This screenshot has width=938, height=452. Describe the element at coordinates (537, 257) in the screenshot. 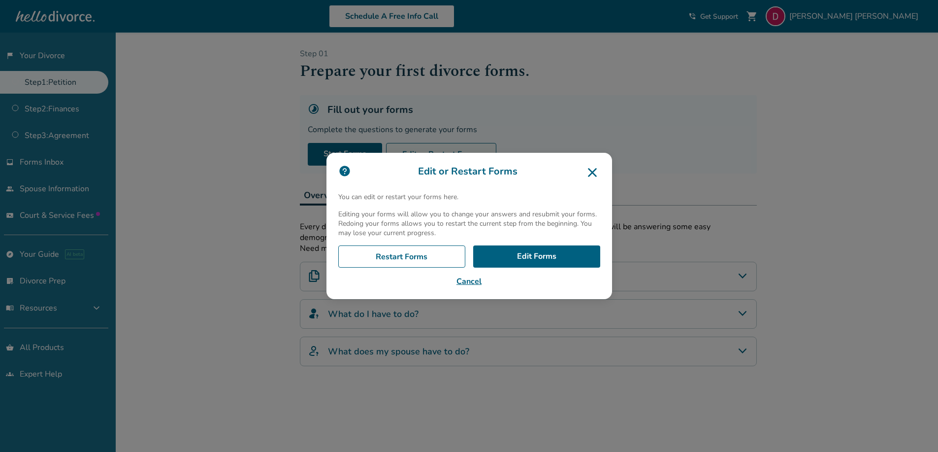

I see `a: Edit Forms` at that location.